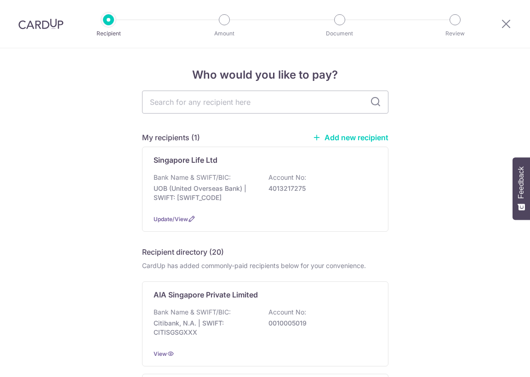 The image size is (530, 377). I want to click on p: 4013217275, so click(320, 188).